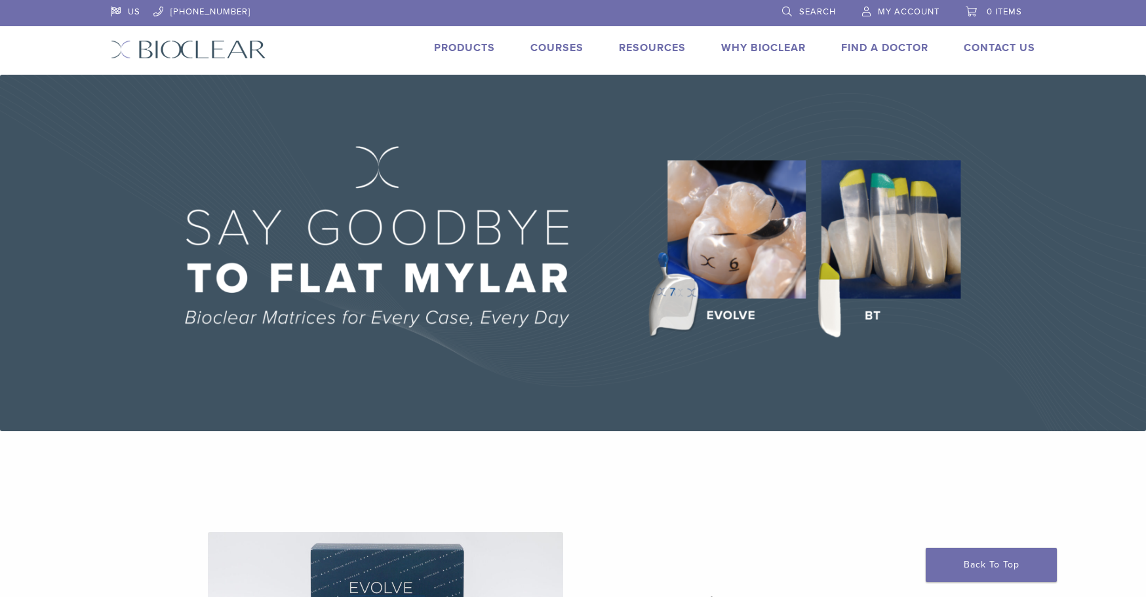  What do you see at coordinates (999, 48) in the screenshot?
I see `a: Contact Us` at bounding box center [999, 48].